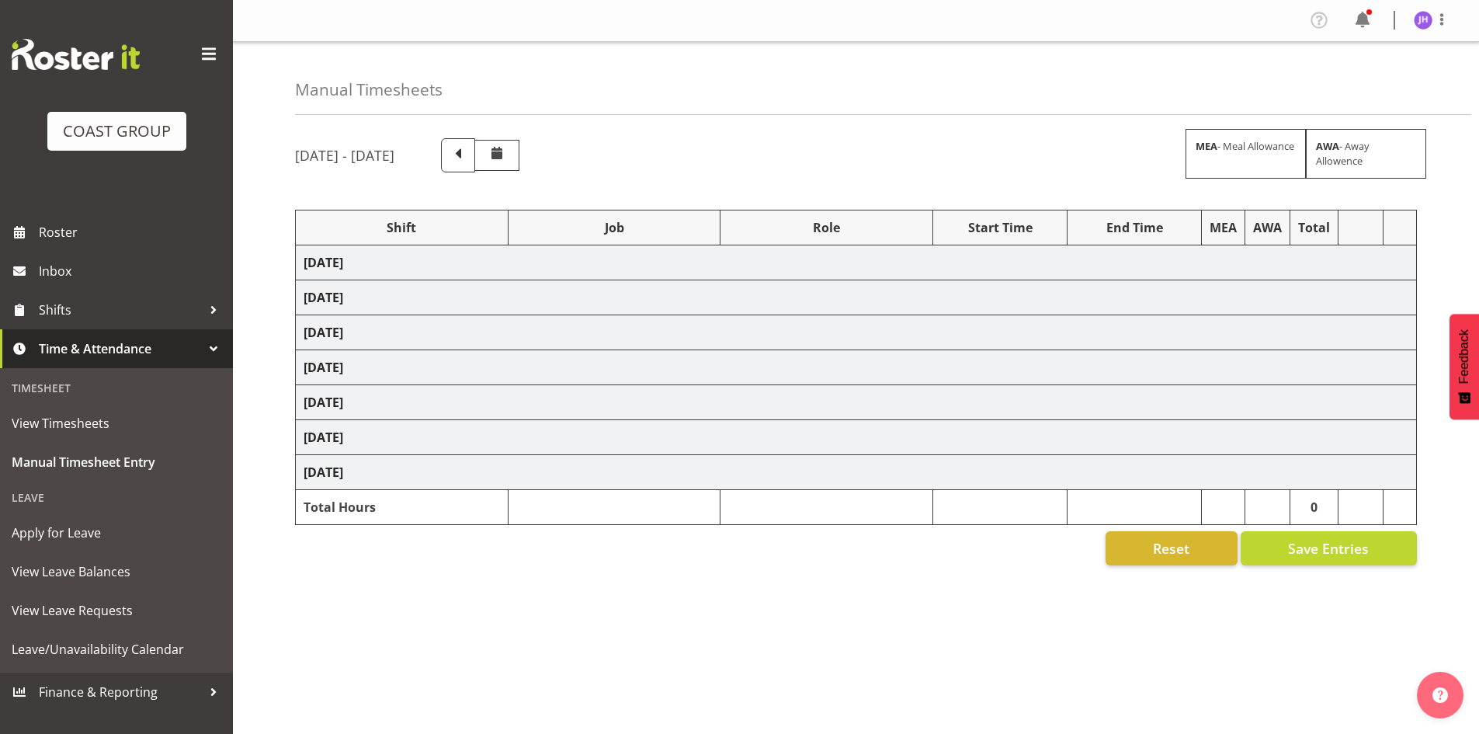 The image size is (1479, 734). I want to click on span: Feedback, so click(1464, 356).